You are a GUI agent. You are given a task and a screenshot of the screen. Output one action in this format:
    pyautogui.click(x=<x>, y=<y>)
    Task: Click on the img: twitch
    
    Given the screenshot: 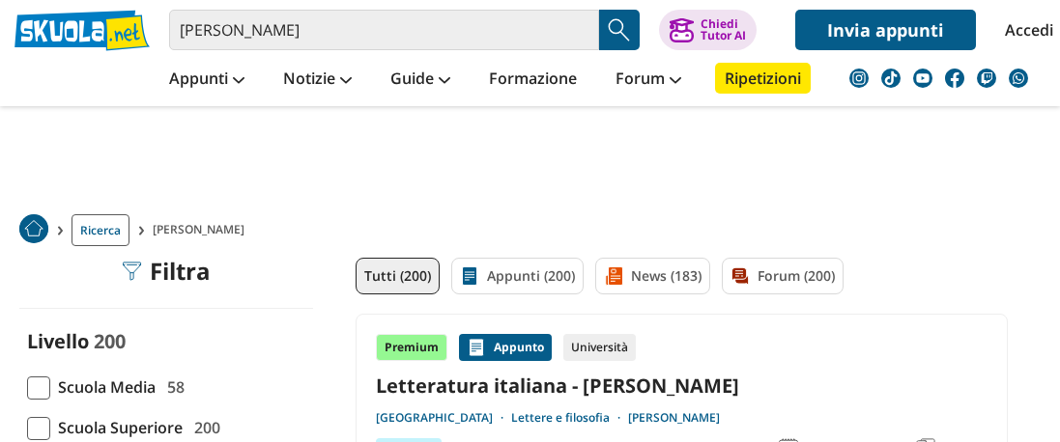 What is the action you would take?
    pyautogui.click(x=986, y=78)
    